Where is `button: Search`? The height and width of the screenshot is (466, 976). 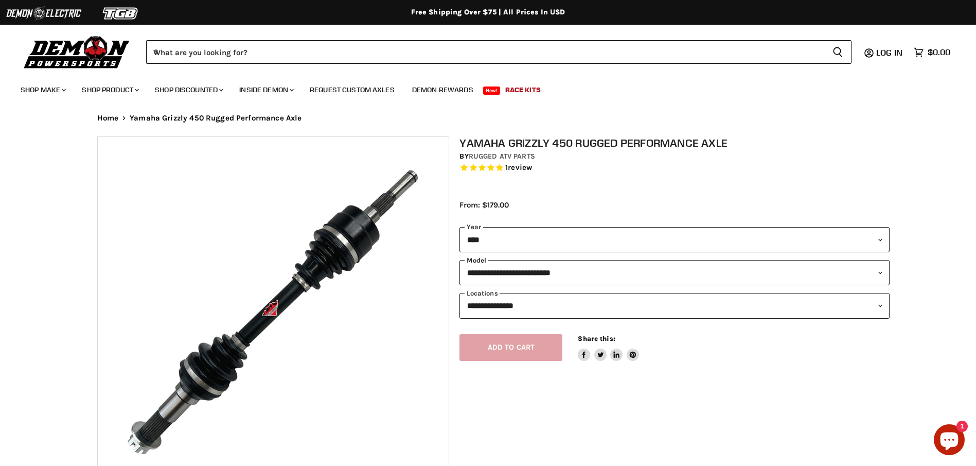
button: Search is located at coordinates (838, 52).